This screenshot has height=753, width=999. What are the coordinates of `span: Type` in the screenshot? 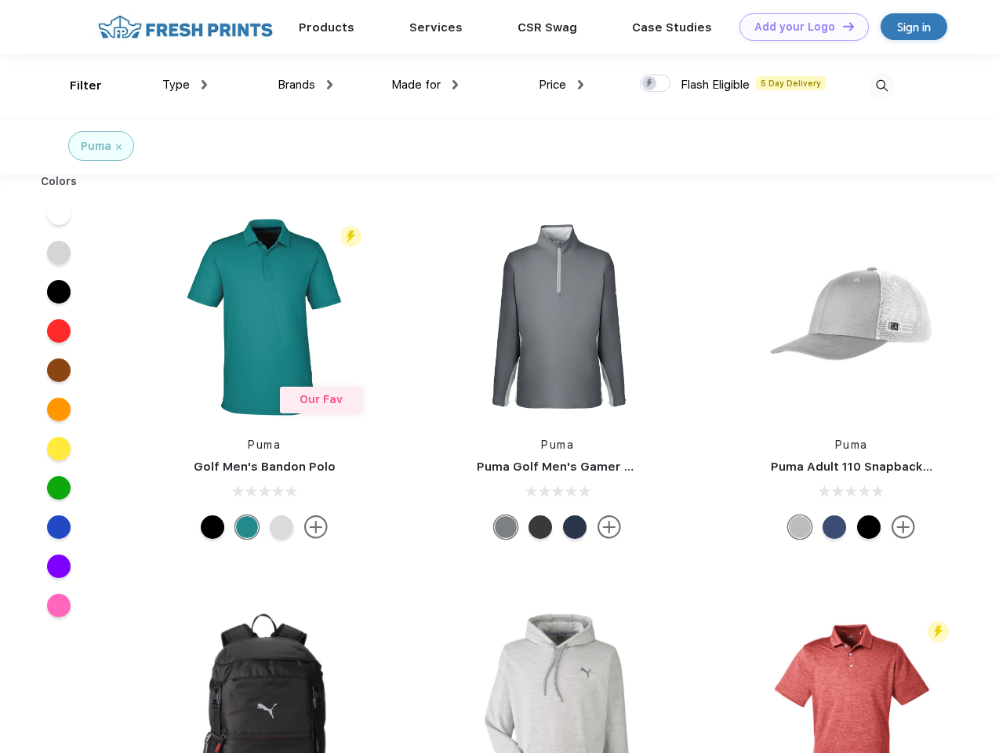 It's located at (176, 85).